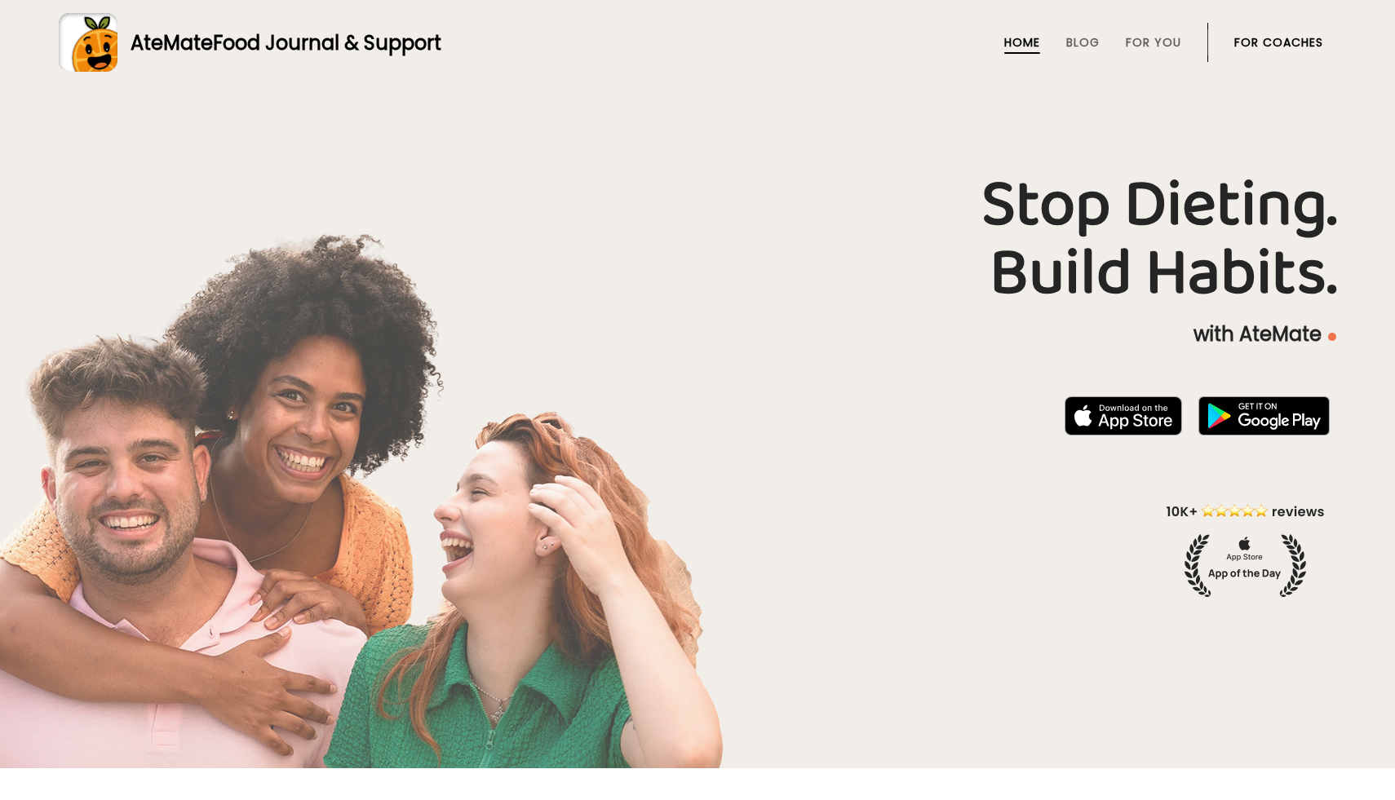 The width and height of the screenshot is (1395, 800). I want to click on div: AteMate, so click(279, 42).